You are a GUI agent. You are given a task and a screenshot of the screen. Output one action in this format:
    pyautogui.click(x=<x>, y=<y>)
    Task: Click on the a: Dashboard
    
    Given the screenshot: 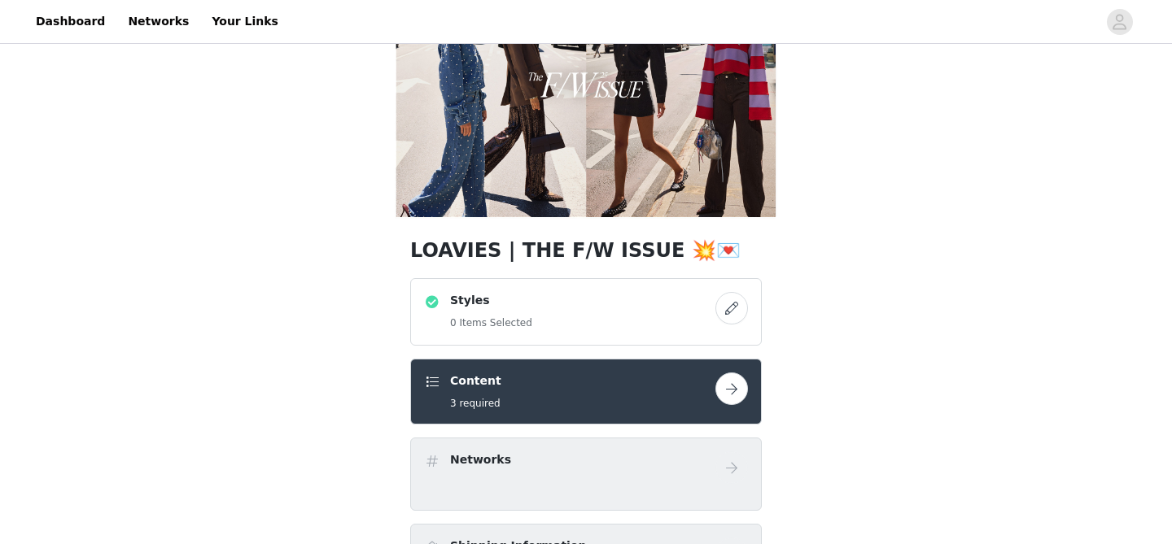 What is the action you would take?
    pyautogui.click(x=70, y=21)
    